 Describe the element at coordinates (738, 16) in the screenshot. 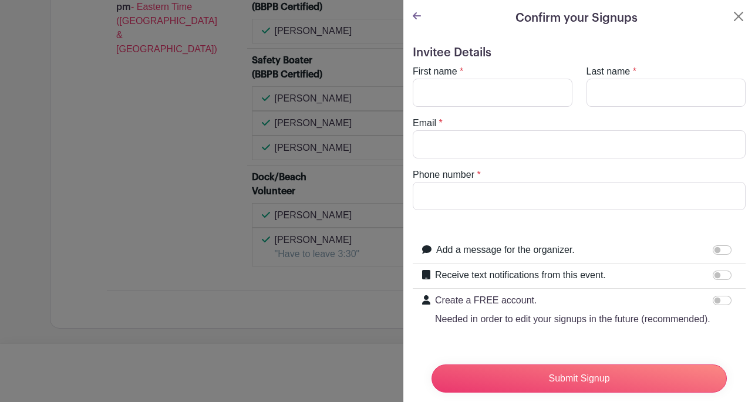

I see `button: Close` at that location.